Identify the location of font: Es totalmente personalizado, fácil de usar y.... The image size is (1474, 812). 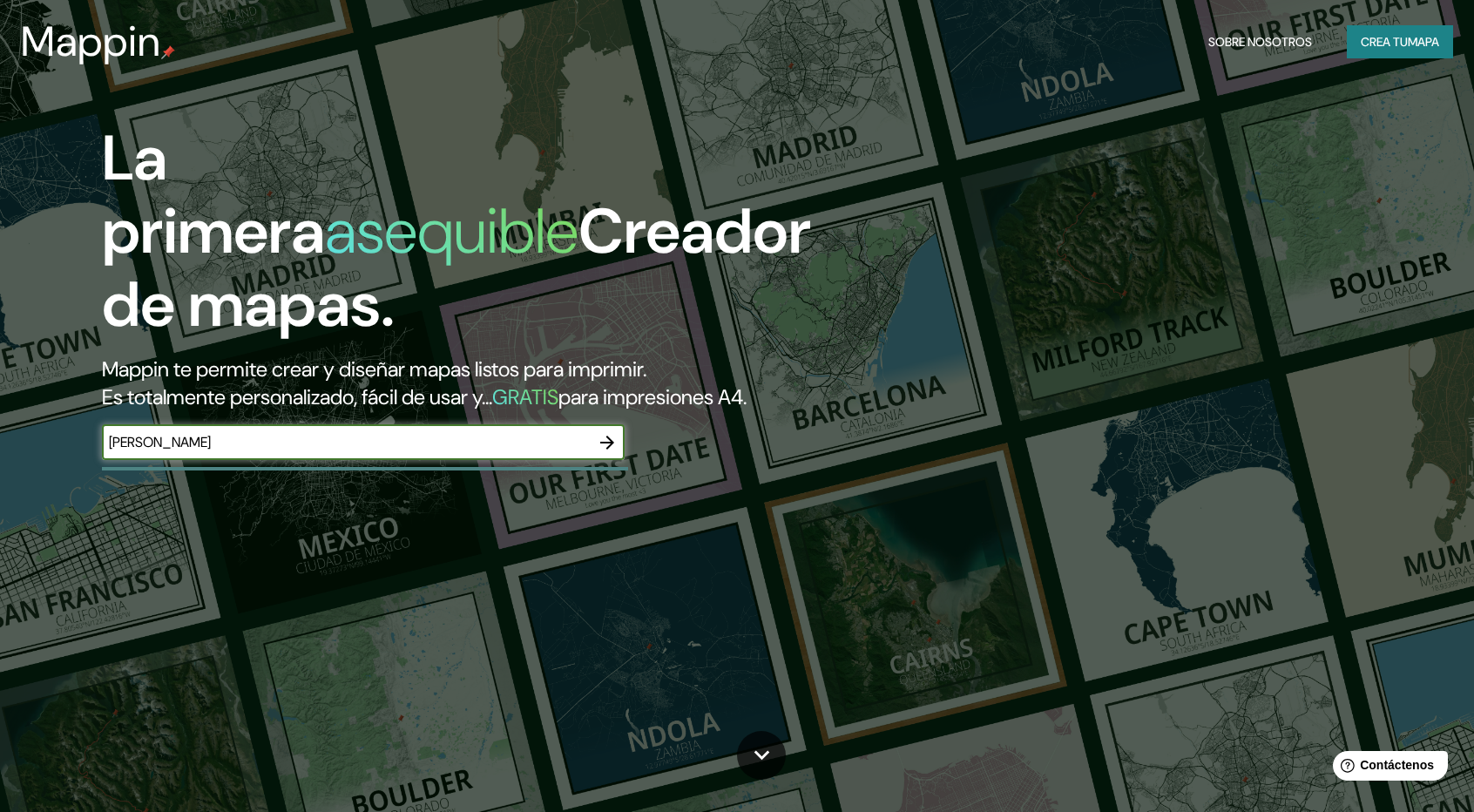
(297, 396).